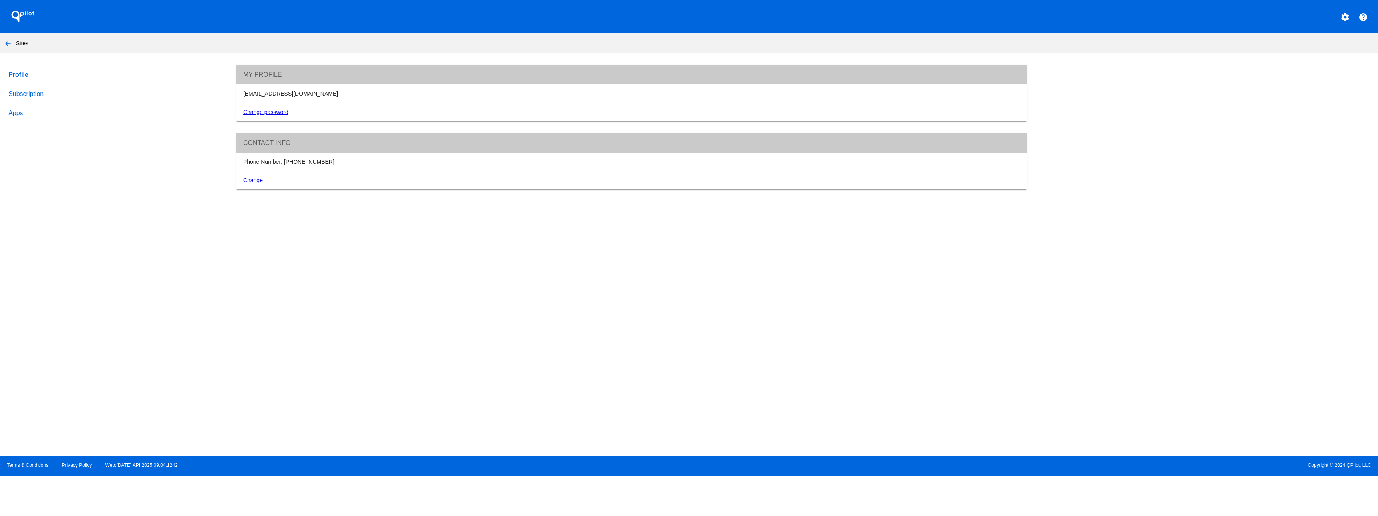  I want to click on mat-icon: settings, so click(1345, 17).